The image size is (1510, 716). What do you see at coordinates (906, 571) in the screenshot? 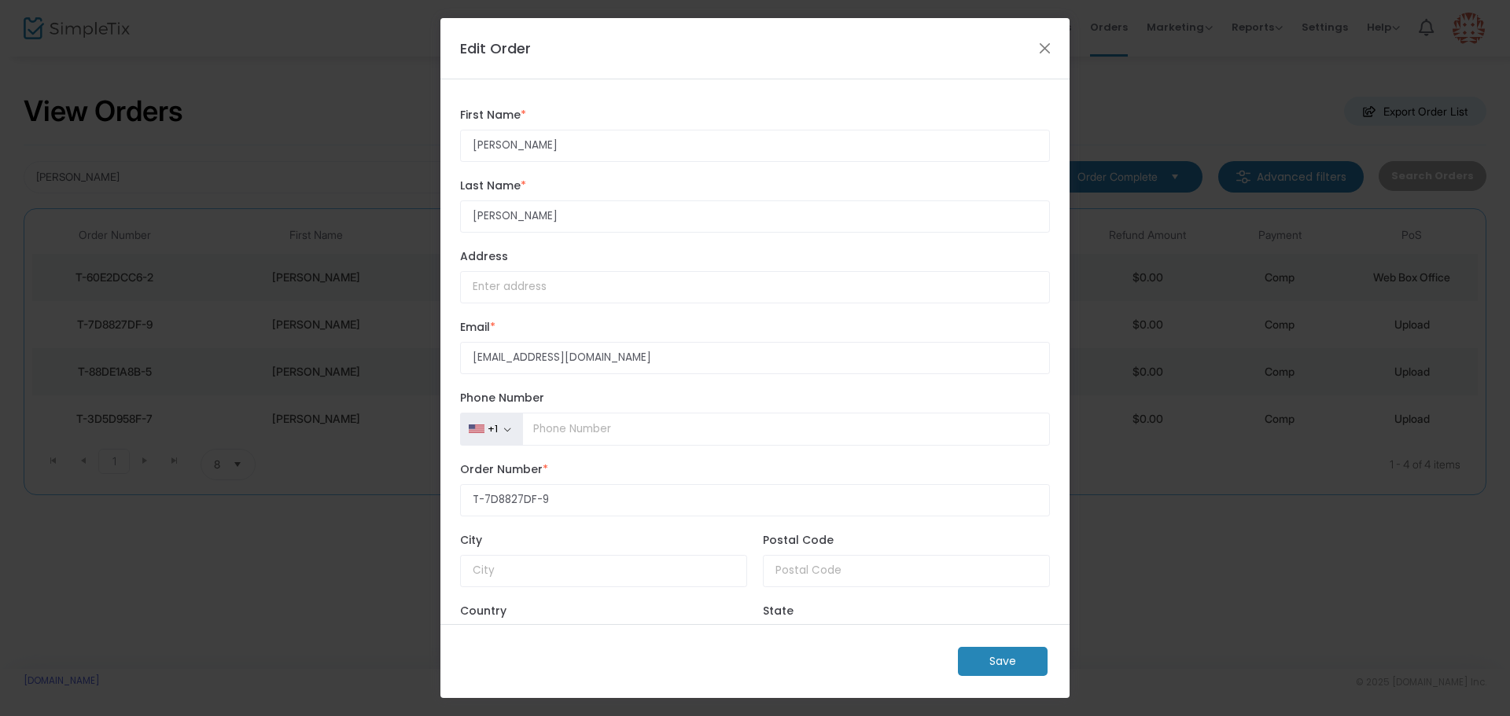
I see `input: Postal Code` at bounding box center [906, 571].